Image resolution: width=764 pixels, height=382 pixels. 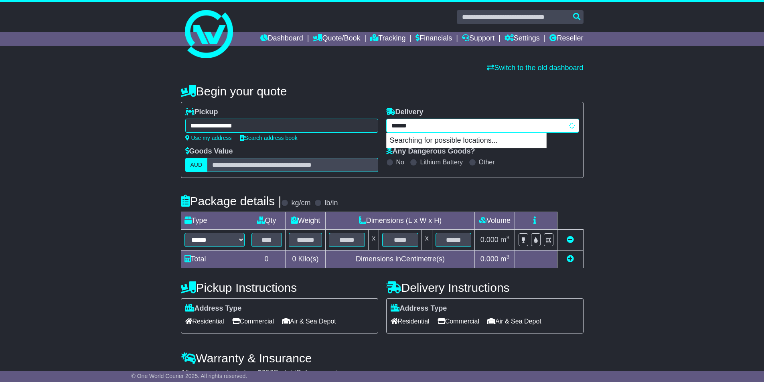 What do you see at coordinates (268, 373) in the screenshot?
I see `span: 250` at bounding box center [268, 373].